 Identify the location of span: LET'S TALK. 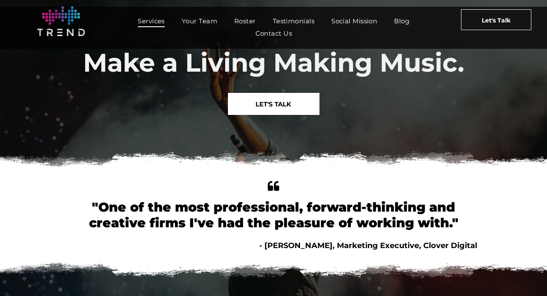
(273, 104).